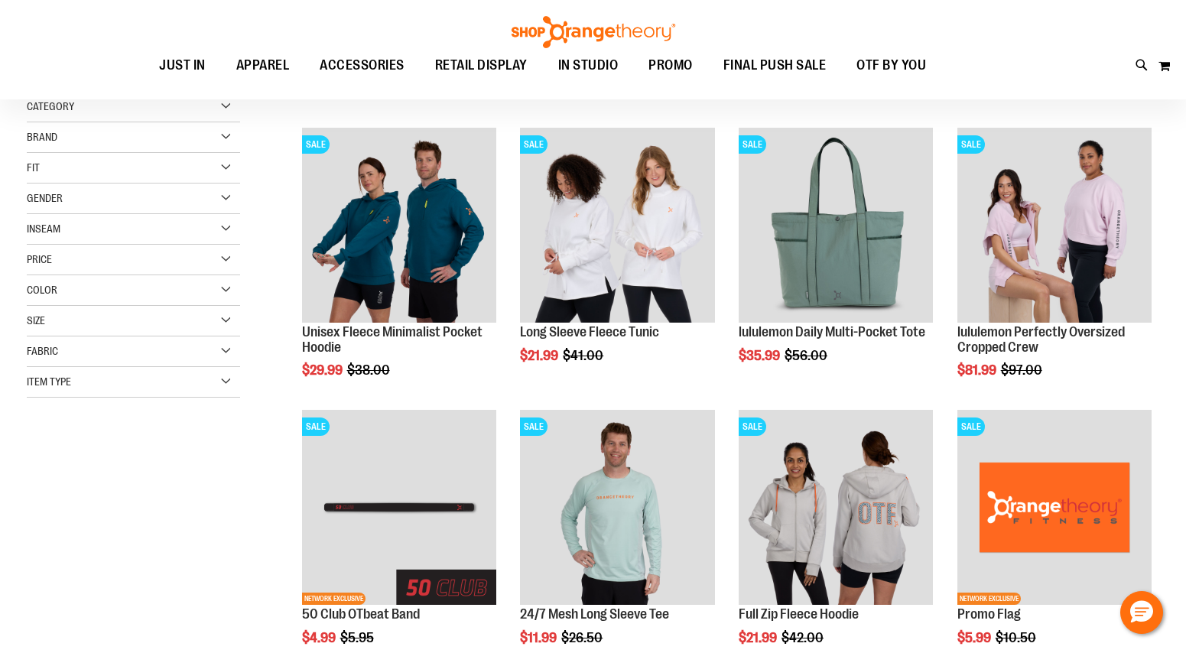  What do you see at coordinates (361, 614) in the screenshot?
I see `a: 50 Club OTbeat Band` at bounding box center [361, 614].